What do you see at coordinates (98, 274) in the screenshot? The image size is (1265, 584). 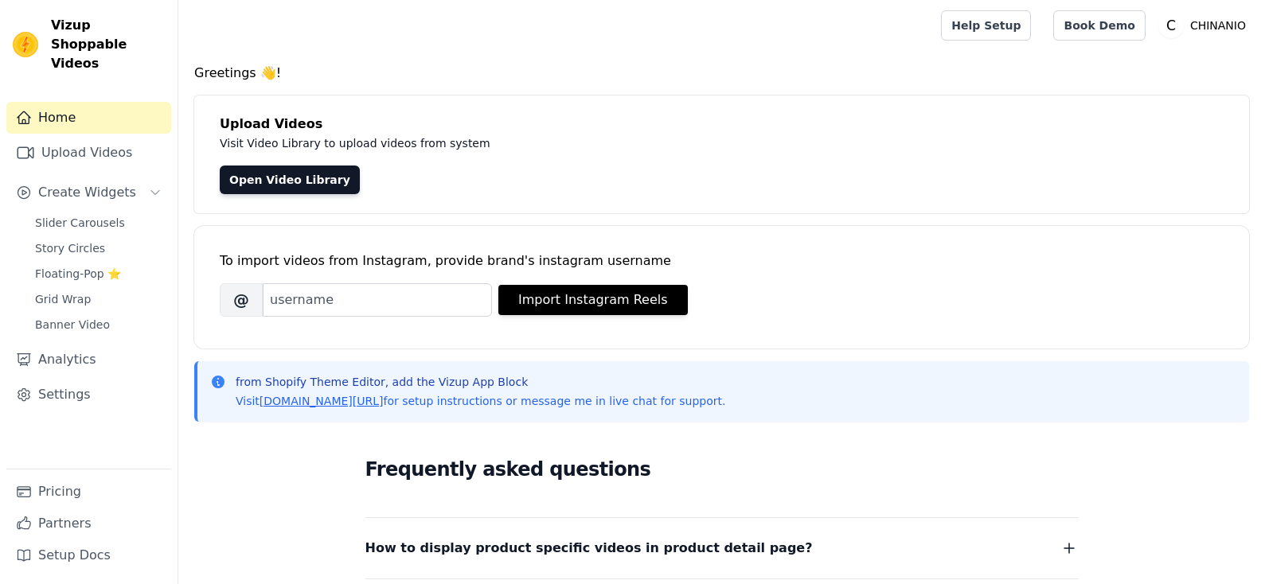 I see `a: Floating-Pop ⭐` at bounding box center [98, 274].